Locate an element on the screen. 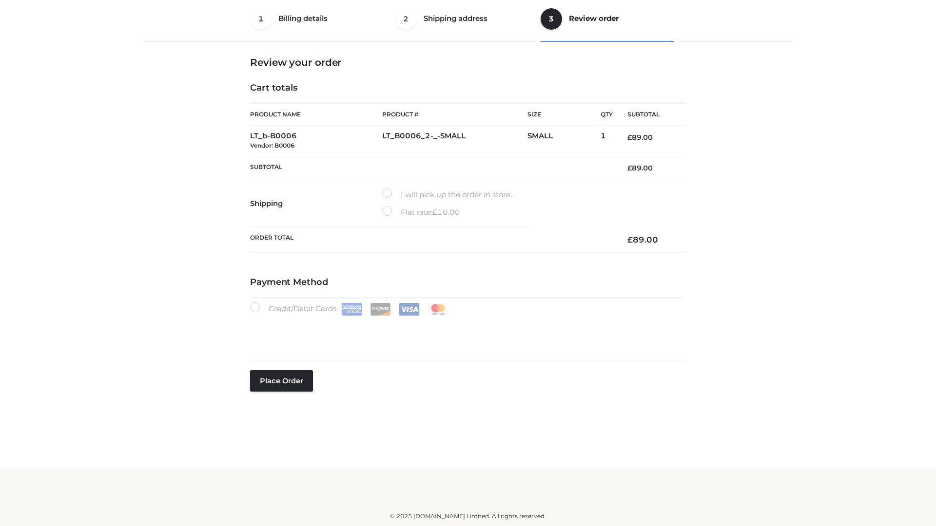 The image size is (936, 526). label: I will pick up the order in store. is located at coordinates (447, 195).